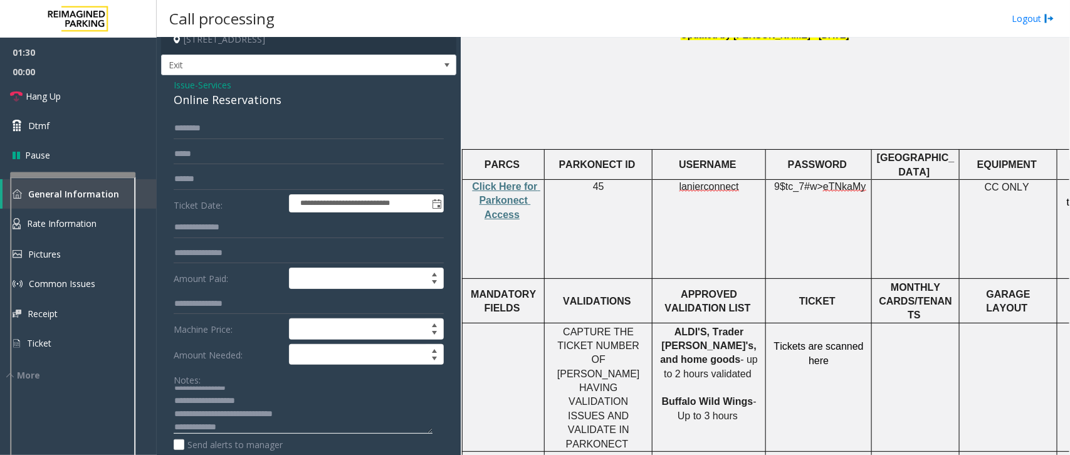 Image resolution: width=1070 pixels, height=455 pixels. I want to click on span: lanierconnect, so click(709, 187).